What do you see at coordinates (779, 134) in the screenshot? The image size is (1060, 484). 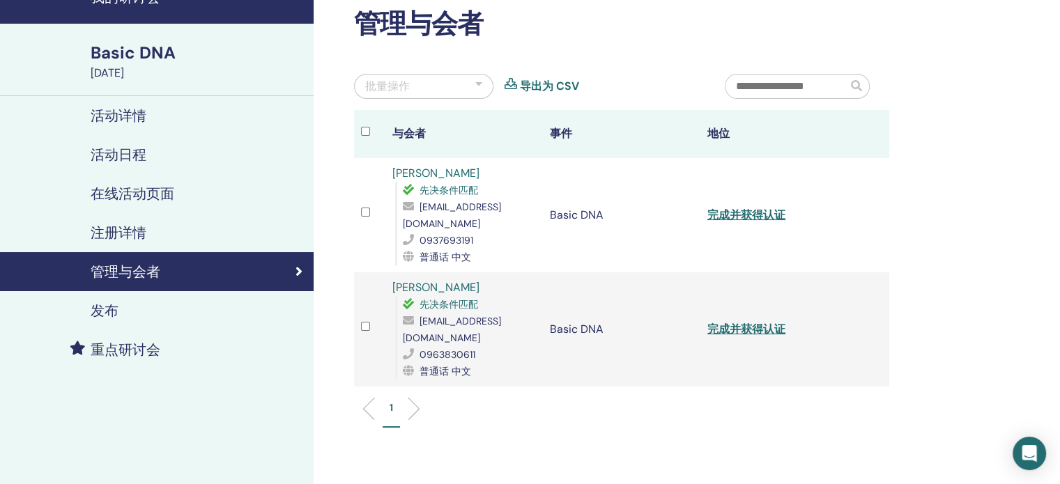 I see `th: 地位` at bounding box center [779, 134].